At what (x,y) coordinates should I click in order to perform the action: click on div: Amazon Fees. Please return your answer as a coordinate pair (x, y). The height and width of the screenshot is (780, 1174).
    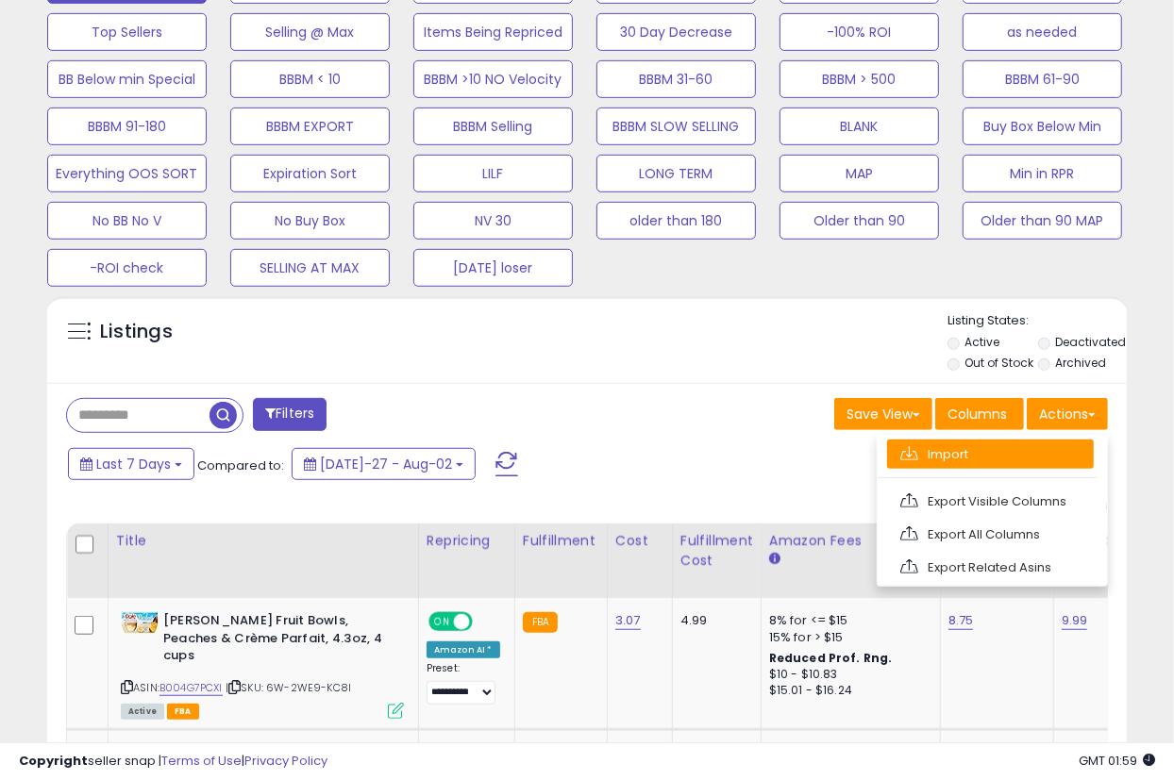
    Looking at the image, I should click on (850, 541).